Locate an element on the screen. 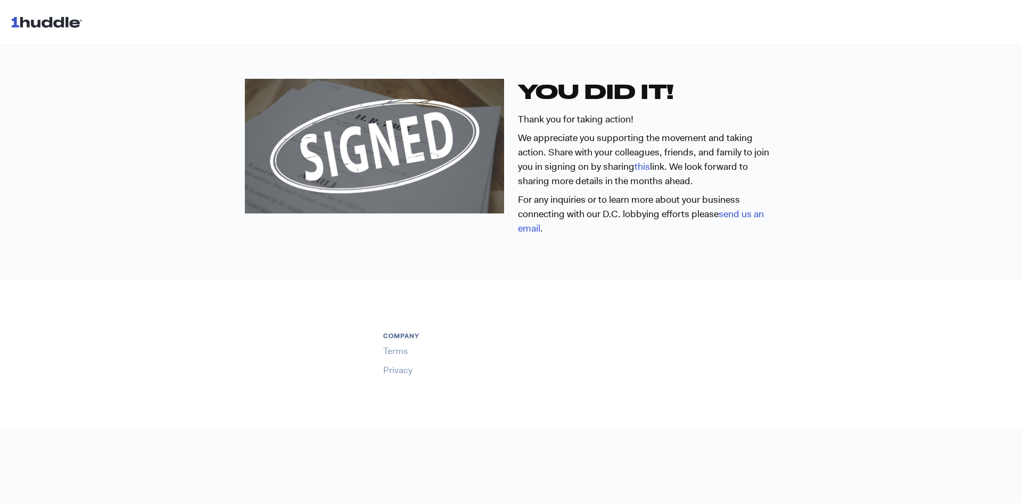  a: Terms is located at coordinates (395, 351).